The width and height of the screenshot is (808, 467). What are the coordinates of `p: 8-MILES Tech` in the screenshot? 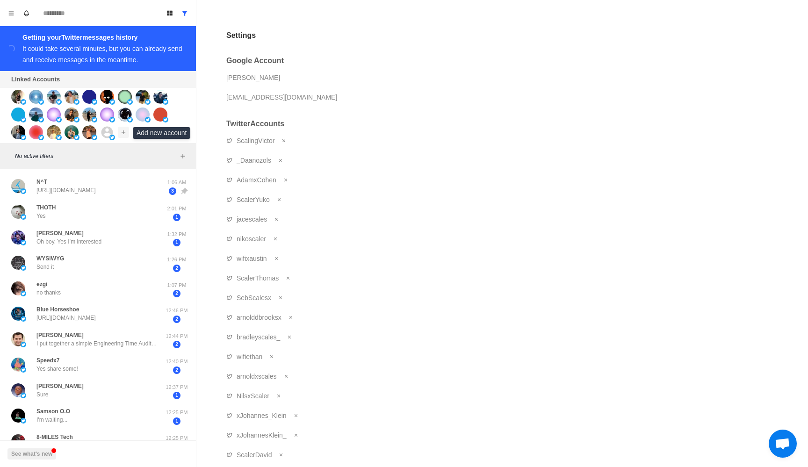 It's located at (55, 437).